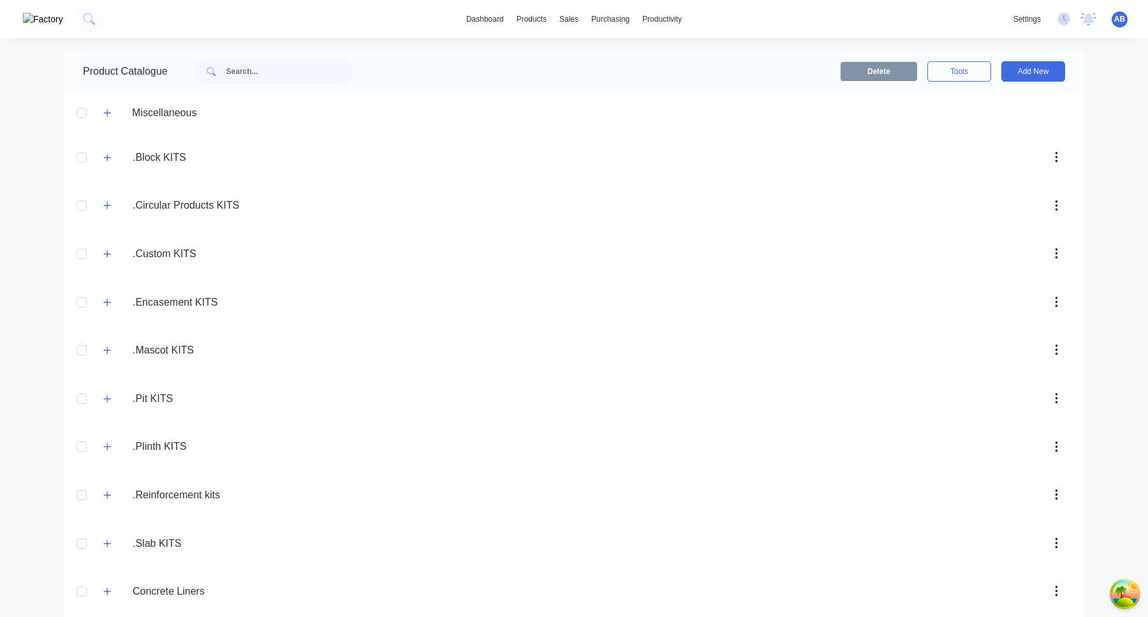 Image resolution: width=1148 pixels, height=617 pixels. What do you see at coordinates (610, 19) in the screenshot?
I see `div: purchasing` at bounding box center [610, 19].